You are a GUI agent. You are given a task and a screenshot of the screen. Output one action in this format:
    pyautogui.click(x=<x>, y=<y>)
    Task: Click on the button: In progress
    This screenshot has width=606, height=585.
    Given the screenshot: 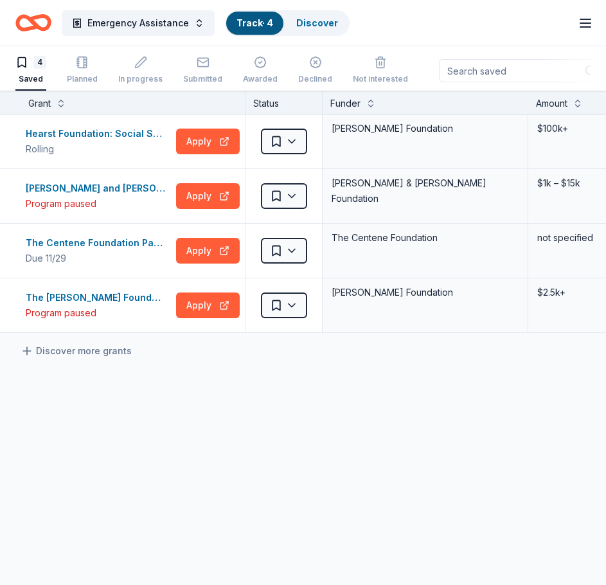 What is the action you would take?
    pyautogui.click(x=140, y=71)
    